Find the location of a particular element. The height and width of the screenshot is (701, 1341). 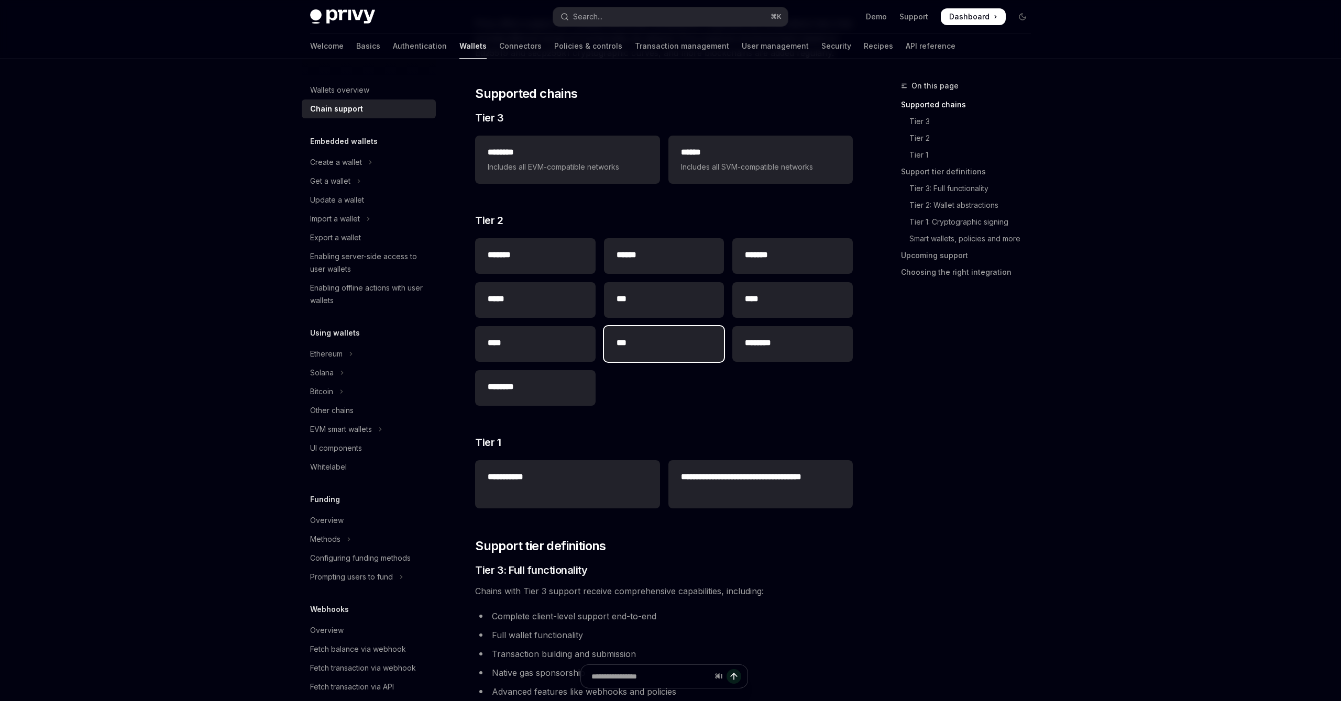

a: Chain support is located at coordinates (369, 109).